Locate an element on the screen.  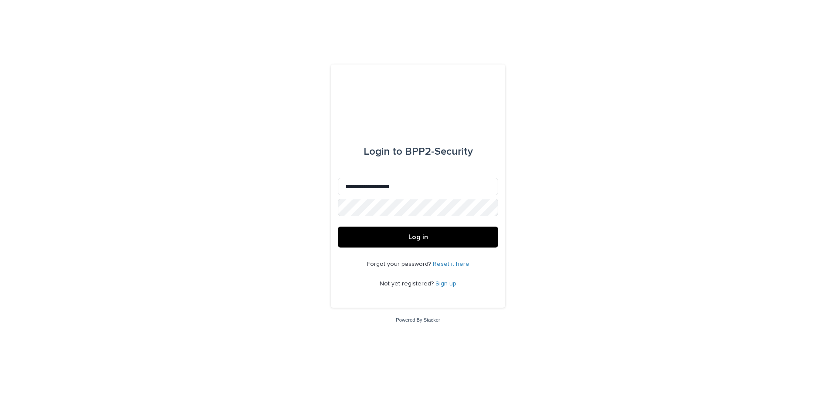
span: Log in is located at coordinates (418, 237).